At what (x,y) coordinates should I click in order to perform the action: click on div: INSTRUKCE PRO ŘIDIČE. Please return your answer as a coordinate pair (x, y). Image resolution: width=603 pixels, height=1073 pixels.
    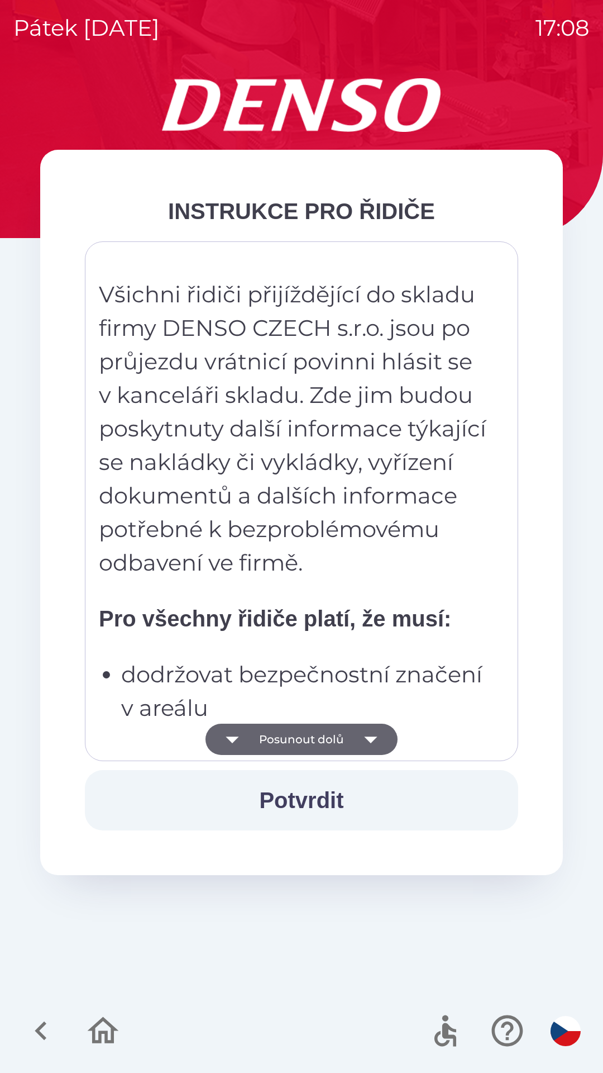
    Looking at the image, I should click on (302, 211).